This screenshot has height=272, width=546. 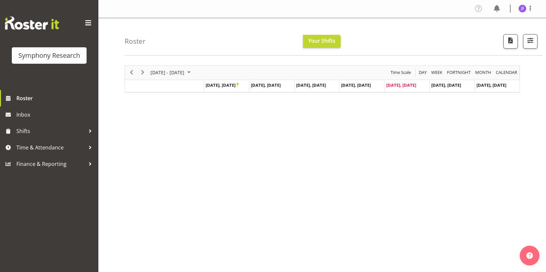 What do you see at coordinates (51, 131) in the screenshot?
I see `span: Shifts` at bounding box center [51, 131].